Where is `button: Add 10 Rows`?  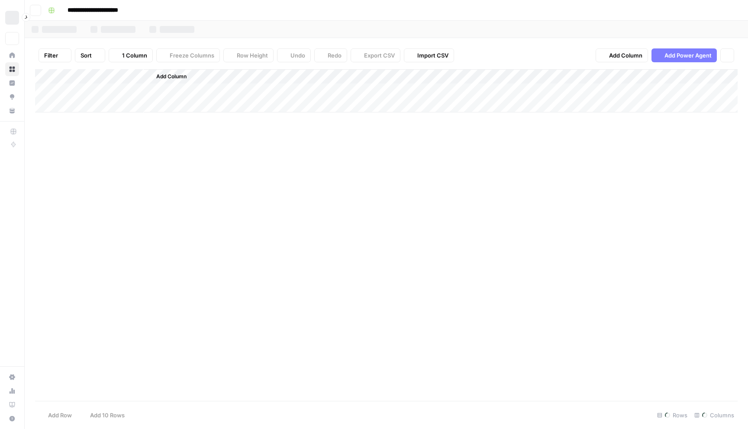
button: Add 10 Rows is located at coordinates (103, 416).